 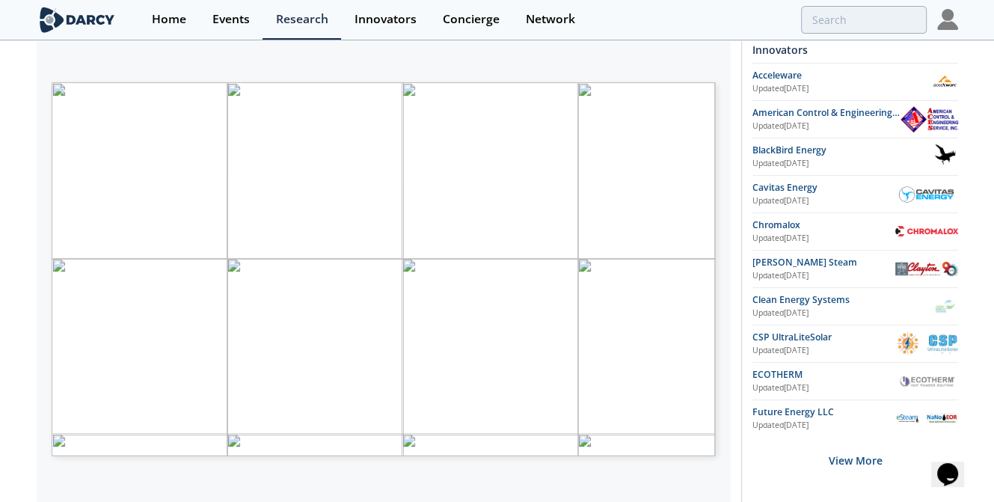 What do you see at coordinates (231, 19) in the screenshot?
I see `div: Events` at bounding box center [231, 19].